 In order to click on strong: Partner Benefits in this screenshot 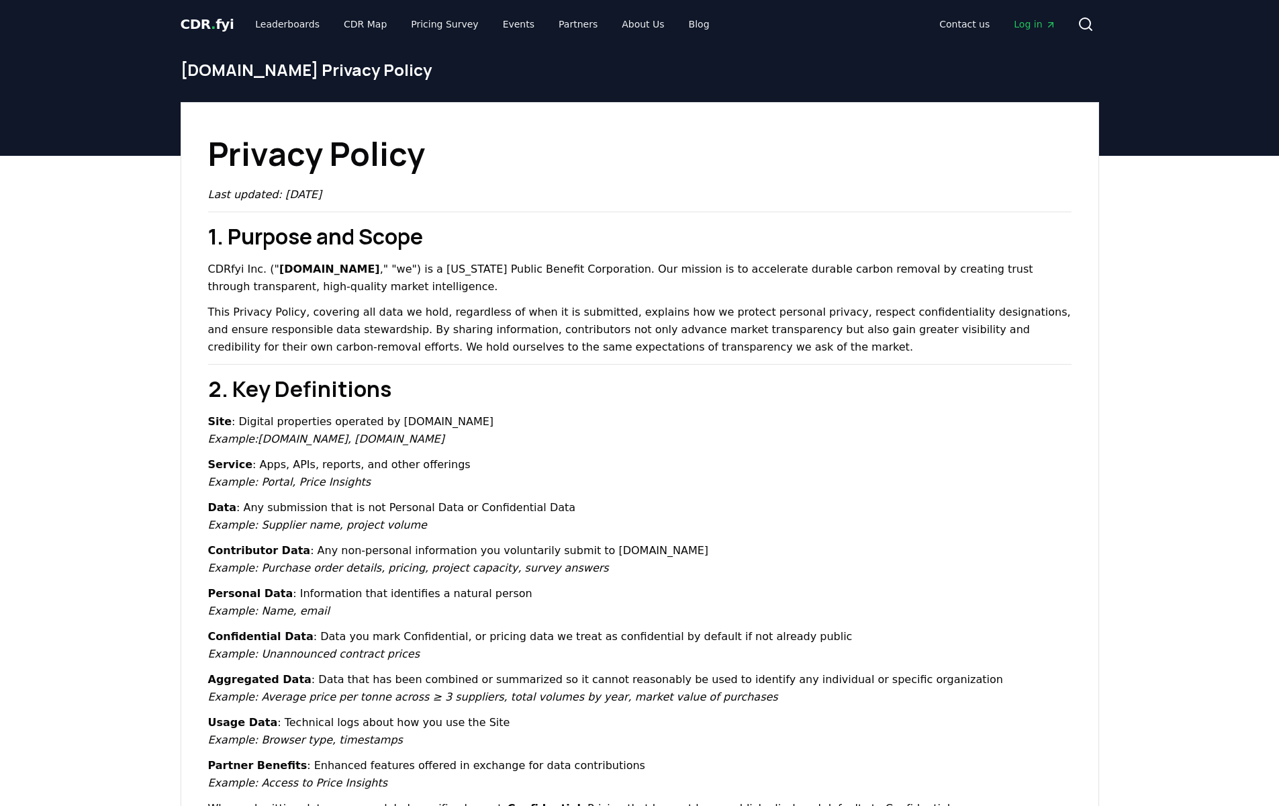, I will do `click(258, 765)`.